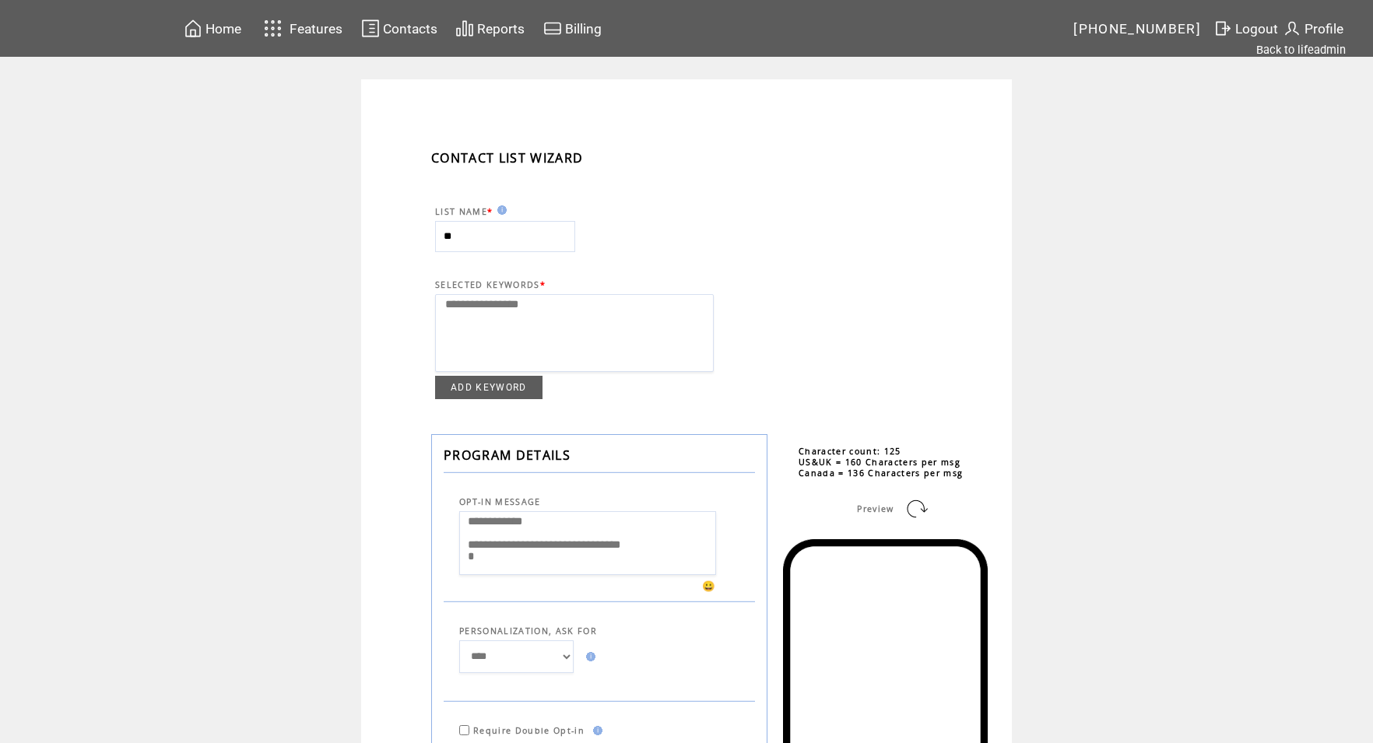  What do you see at coordinates (461, 212) in the screenshot?
I see `span: LIST NAME` at bounding box center [461, 212].